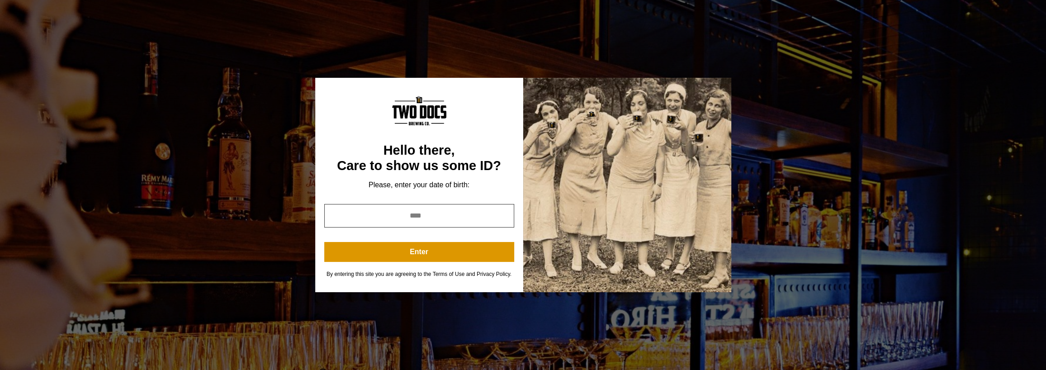 The width and height of the screenshot is (1046, 370). What do you see at coordinates (419, 216) in the screenshot?
I see `input: year` at bounding box center [419, 216].